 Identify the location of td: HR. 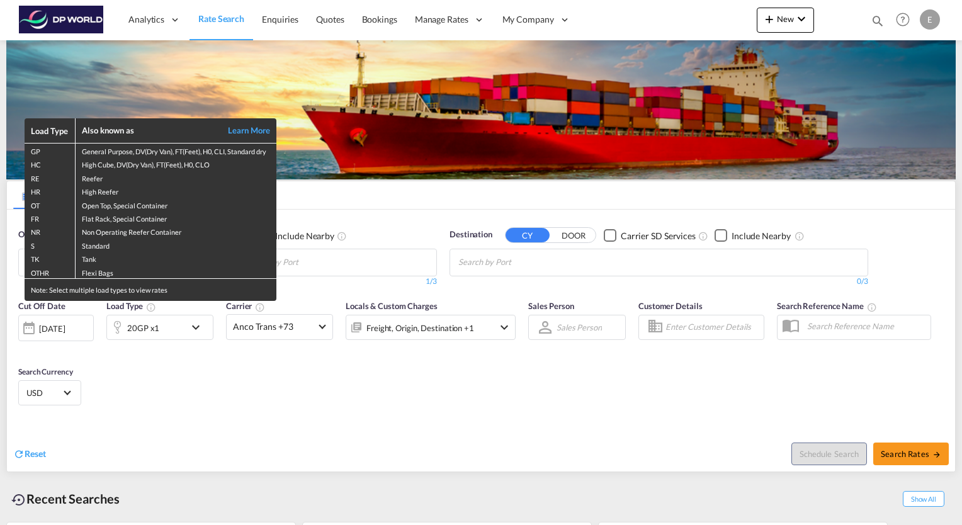
(50, 190).